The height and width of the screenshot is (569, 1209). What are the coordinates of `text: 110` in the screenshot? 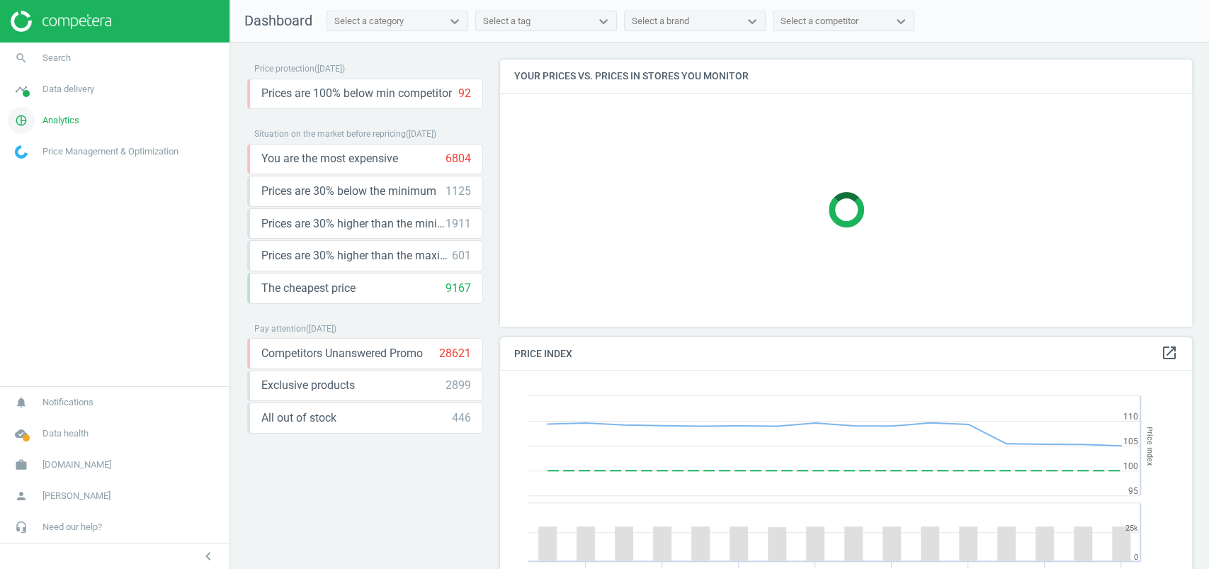 It's located at (1130, 416).